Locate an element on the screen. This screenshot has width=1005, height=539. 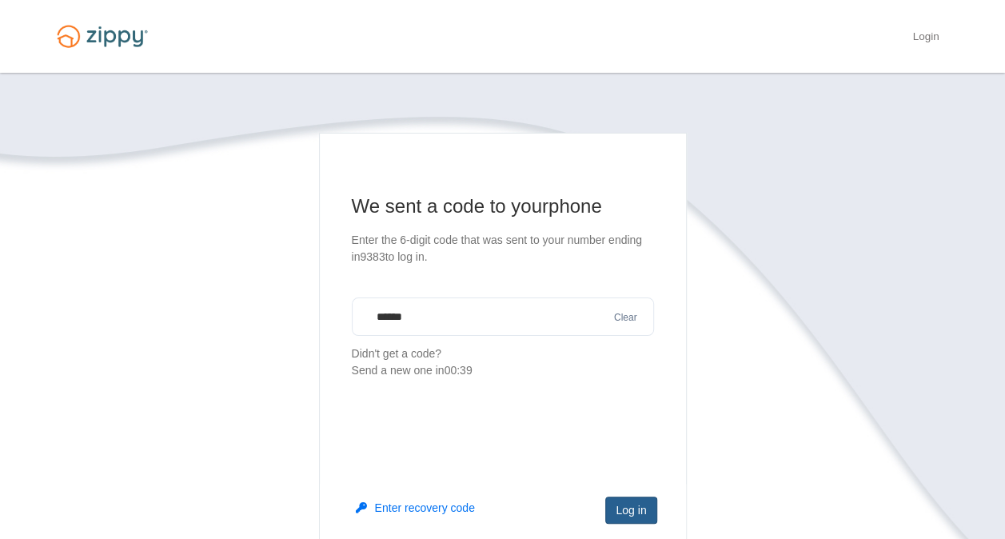
button: Enter recovery code is located at coordinates (415, 508).